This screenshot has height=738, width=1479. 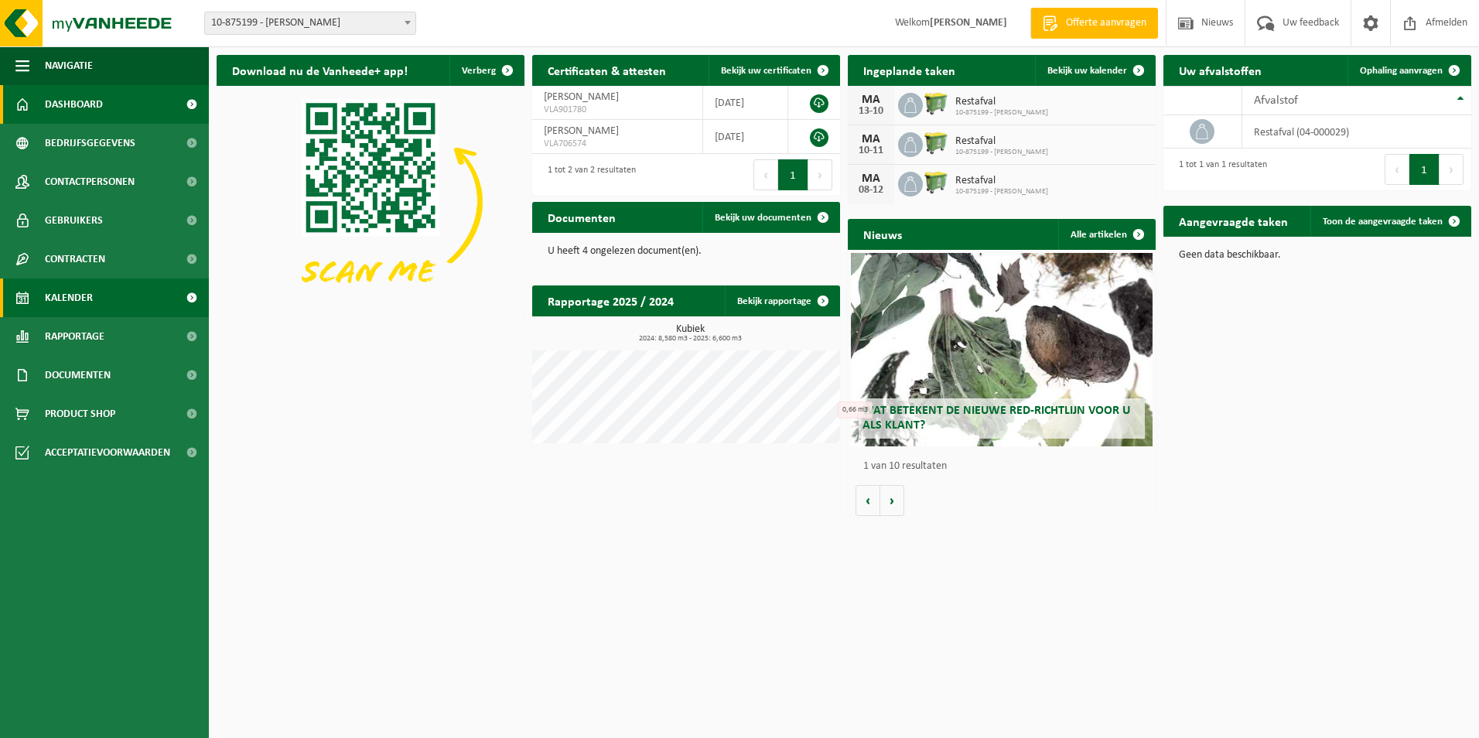 I want to click on span: Contactpersonen, so click(x=90, y=182).